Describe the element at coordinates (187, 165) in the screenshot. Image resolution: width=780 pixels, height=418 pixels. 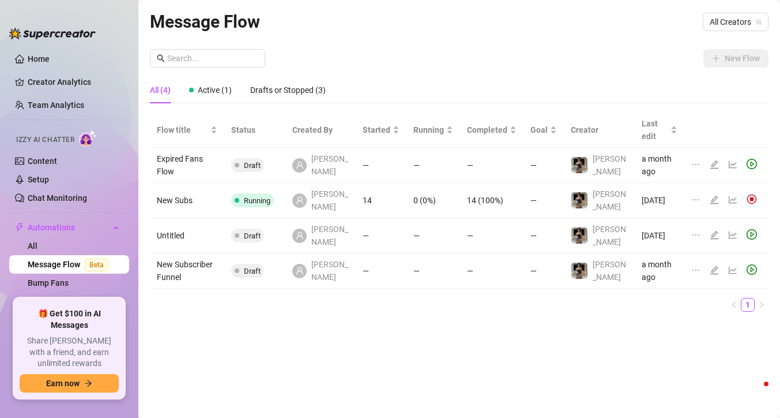
I see `td: Expired Fans Flow` at that location.